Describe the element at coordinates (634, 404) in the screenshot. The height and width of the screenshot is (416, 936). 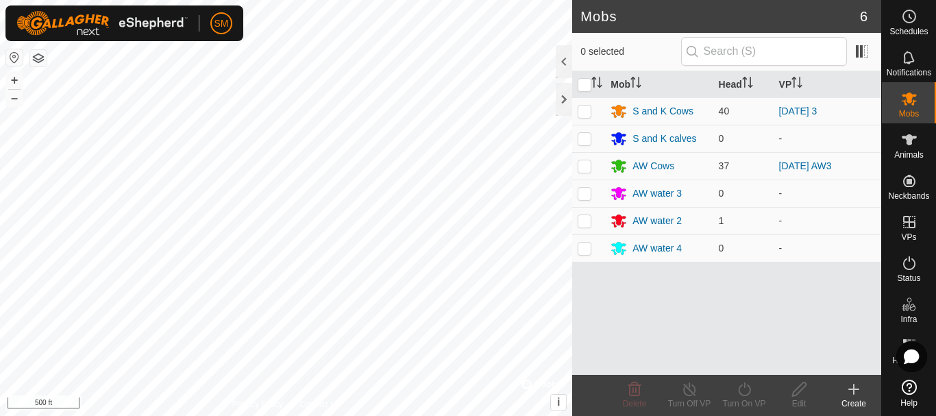
I see `span: Delete` at that location.